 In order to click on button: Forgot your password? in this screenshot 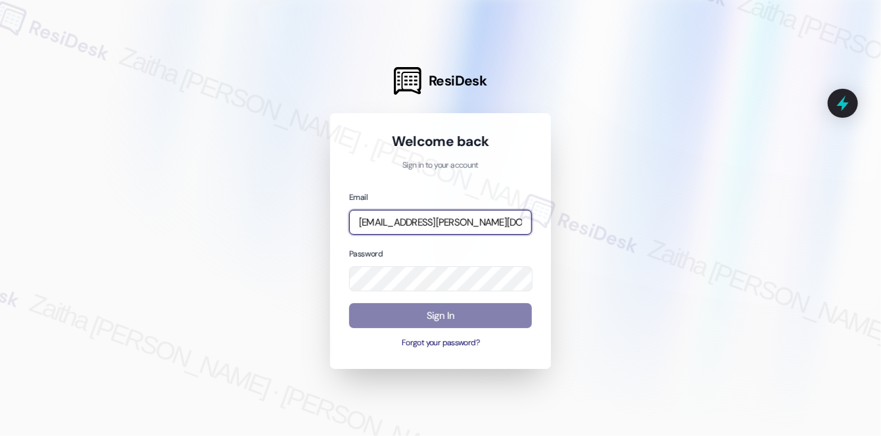, I will do `click(441, 343)`.